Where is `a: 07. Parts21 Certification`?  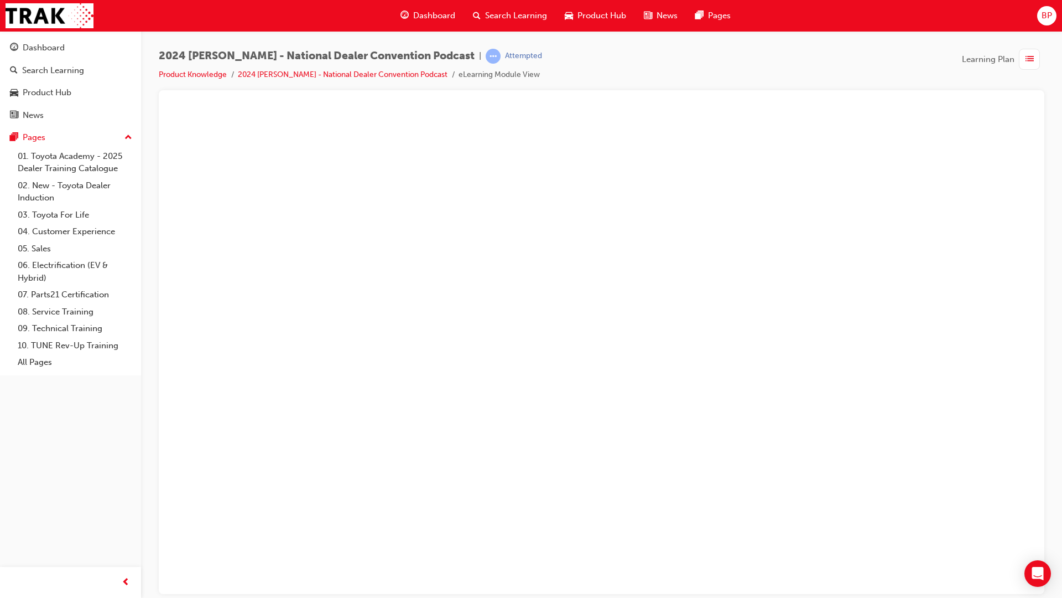 a: 07. Parts21 Certification is located at coordinates (75, 294).